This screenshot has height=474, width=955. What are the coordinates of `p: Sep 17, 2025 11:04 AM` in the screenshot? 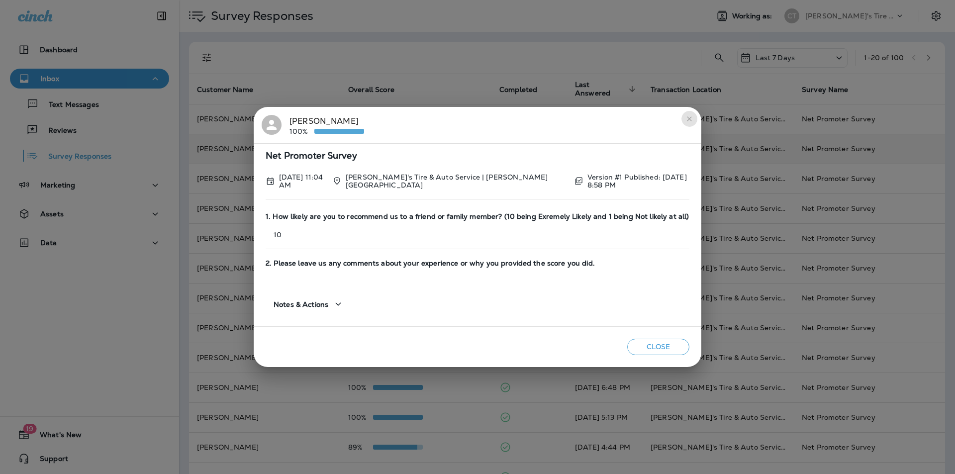 It's located at (301, 181).